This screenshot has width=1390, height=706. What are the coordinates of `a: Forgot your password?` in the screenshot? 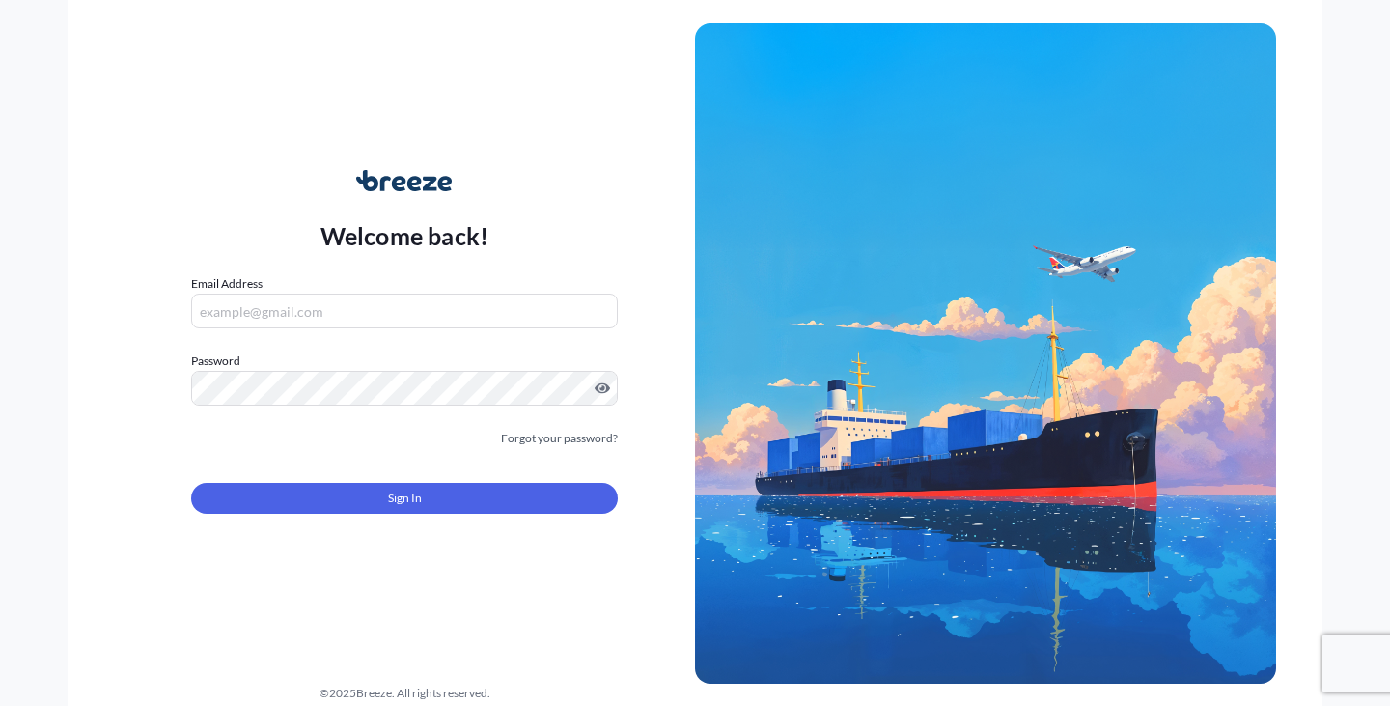 It's located at (559, 438).